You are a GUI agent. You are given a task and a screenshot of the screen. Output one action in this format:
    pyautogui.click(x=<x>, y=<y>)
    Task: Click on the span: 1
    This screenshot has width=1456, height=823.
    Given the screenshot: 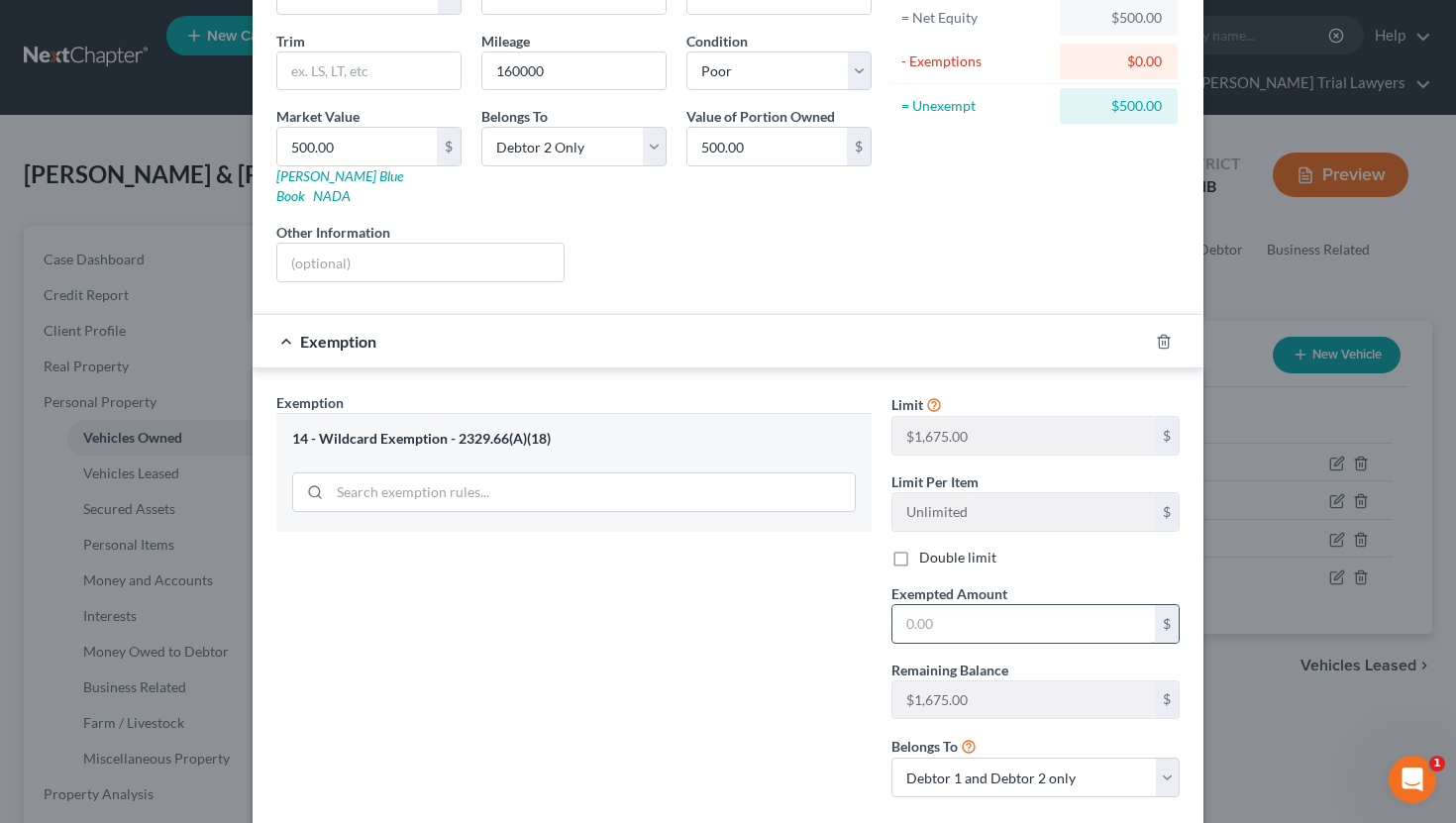 What is the action you would take?
    pyautogui.click(x=1437, y=764)
    